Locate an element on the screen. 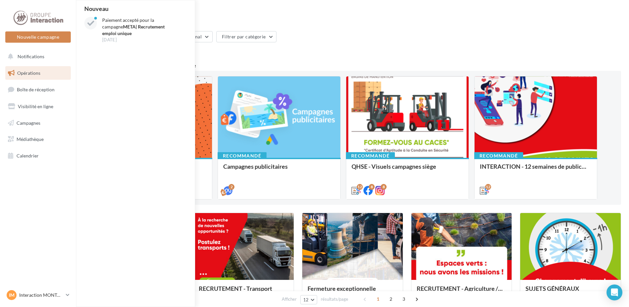 This screenshot has height=307, width=629. a: Médiathèque is located at coordinates (38, 139).